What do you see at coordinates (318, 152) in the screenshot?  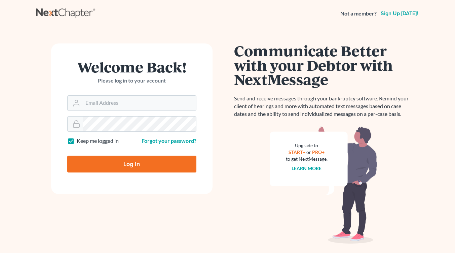 I see `a: PRO+` at bounding box center [318, 152].